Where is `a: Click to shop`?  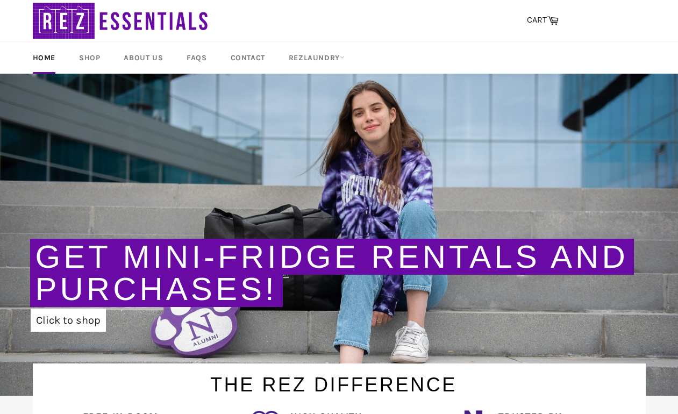
a: Click to shop is located at coordinates (68, 320).